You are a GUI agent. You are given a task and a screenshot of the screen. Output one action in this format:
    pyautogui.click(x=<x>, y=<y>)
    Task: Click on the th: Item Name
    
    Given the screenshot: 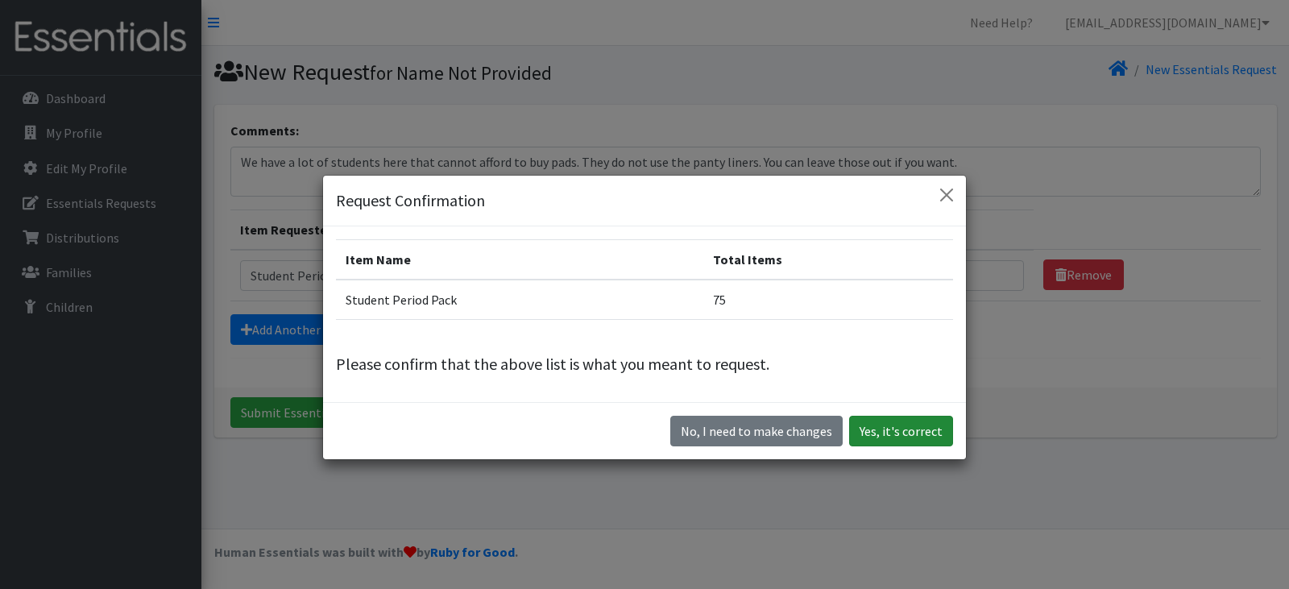 What is the action you would take?
    pyautogui.click(x=520, y=259)
    